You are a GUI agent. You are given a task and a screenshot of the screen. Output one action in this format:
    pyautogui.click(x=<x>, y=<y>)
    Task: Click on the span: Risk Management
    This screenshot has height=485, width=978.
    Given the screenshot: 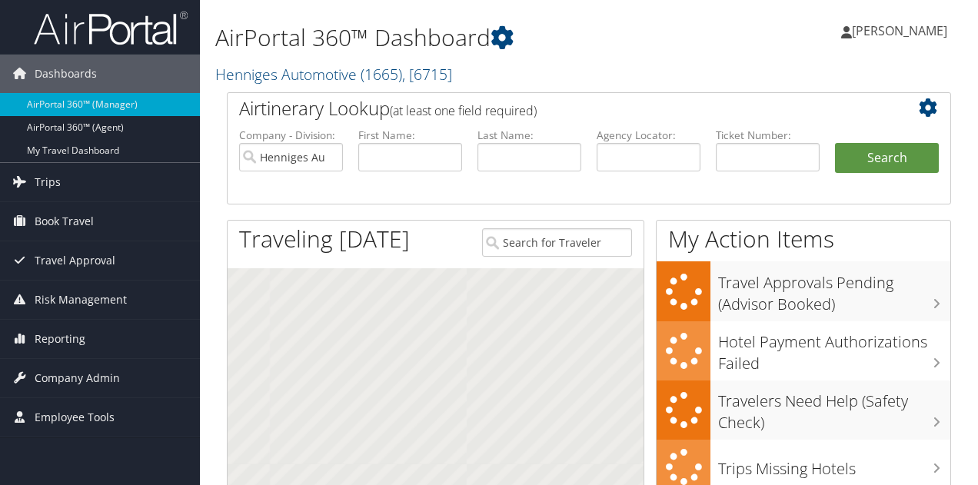 What is the action you would take?
    pyautogui.click(x=81, y=300)
    